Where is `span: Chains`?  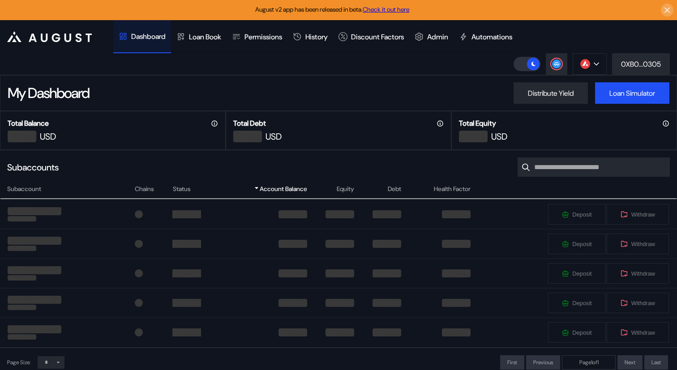
span: Chains is located at coordinates (144, 189).